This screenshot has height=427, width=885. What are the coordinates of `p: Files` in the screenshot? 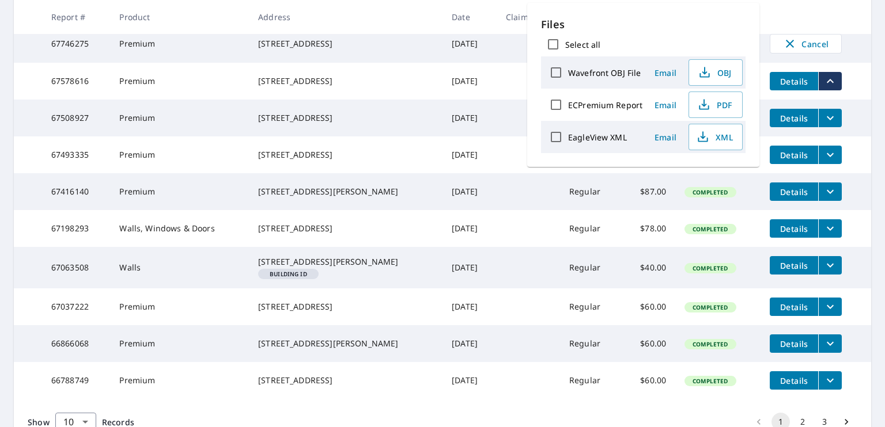 It's located at (643, 24).